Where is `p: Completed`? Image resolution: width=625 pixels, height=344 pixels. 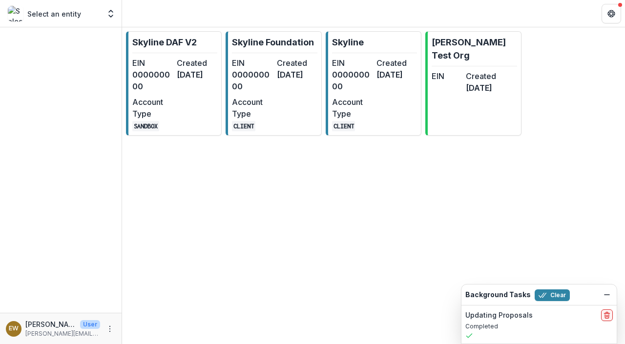 p: Completed is located at coordinates (539, 327).